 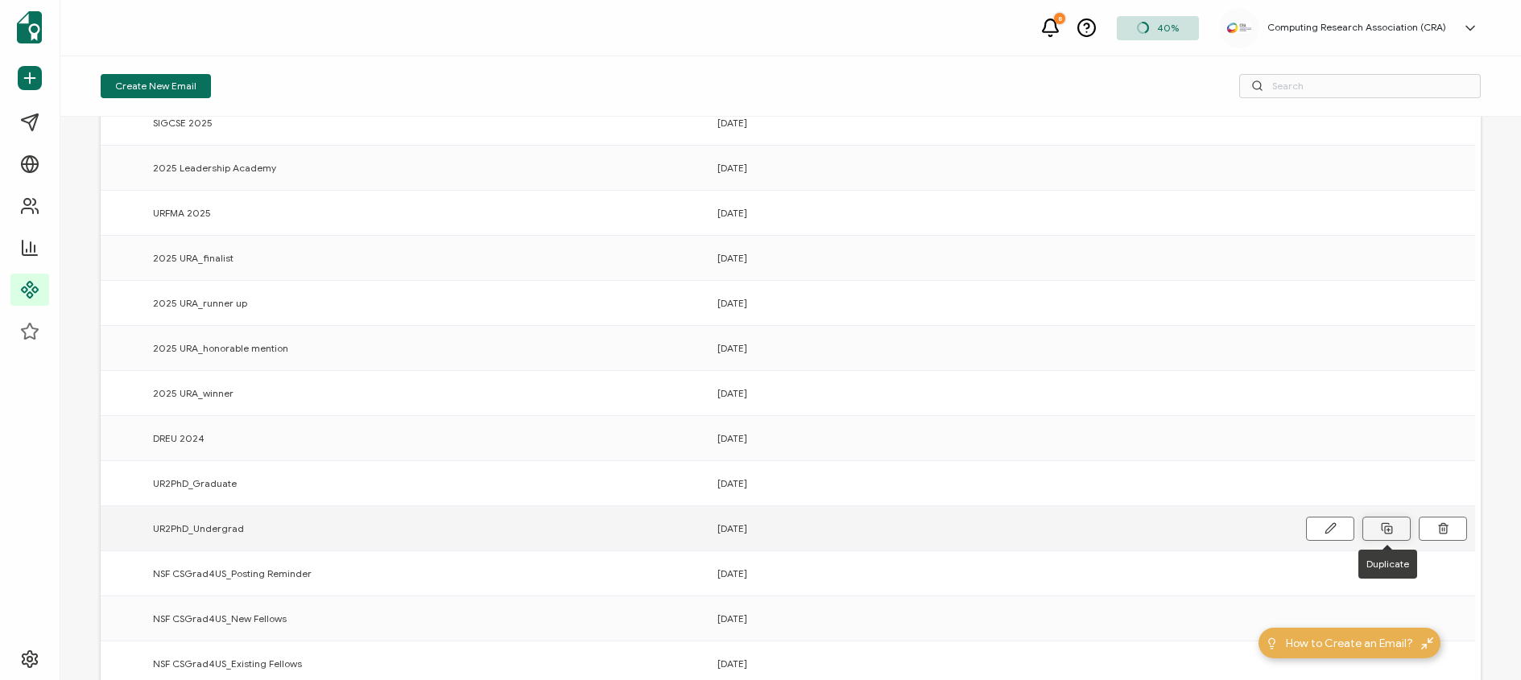 What do you see at coordinates (198, 528) in the screenshot?
I see `span: UR2PhD_Undergrad` at bounding box center [198, 528].